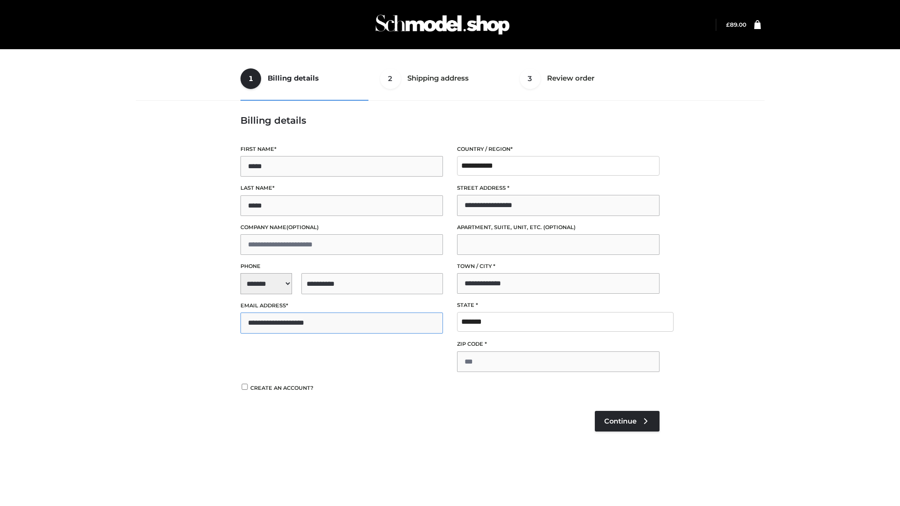 The width and height of the screenshot is (900, 506). What do you see at coordinates (245, 387) in the screenshot?
I see `input: Create an account?` at bounding box center [245, 387].